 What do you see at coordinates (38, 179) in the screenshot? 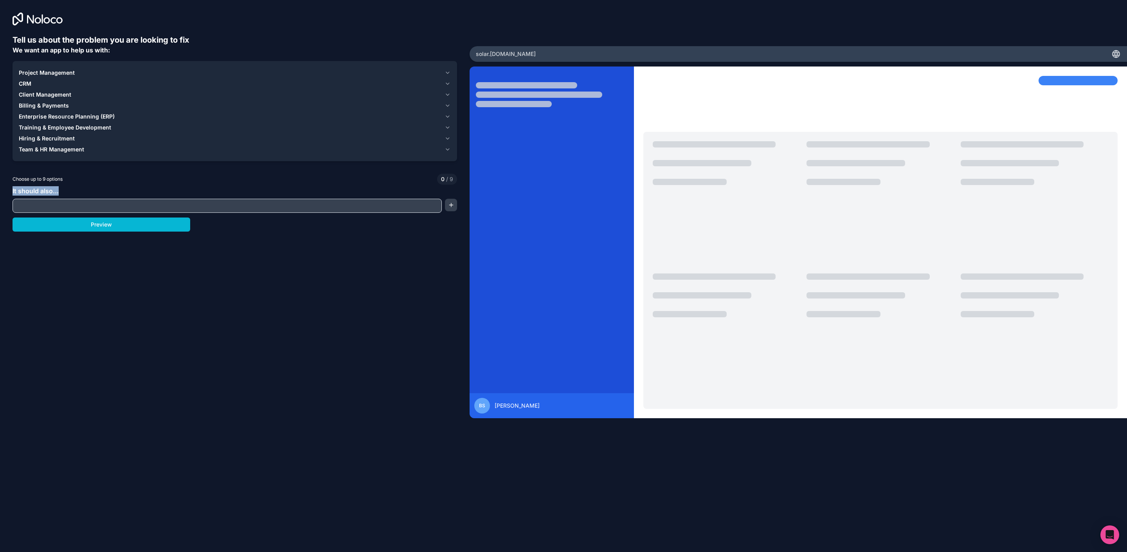
I see `span: Choose up to 9 options` at bounding box center [38, 179].